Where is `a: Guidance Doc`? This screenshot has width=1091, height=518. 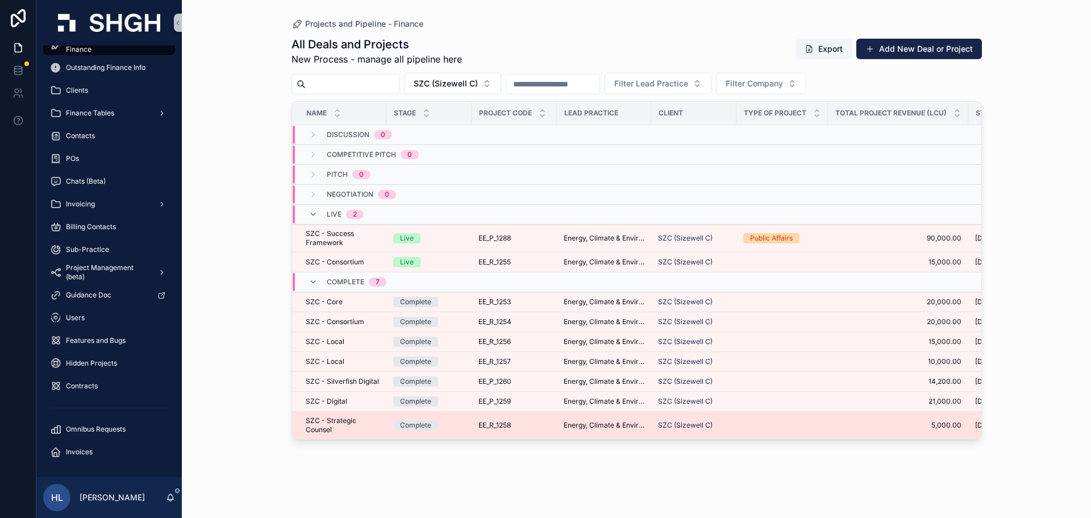 a: Guidance Doc is located at coordinates (109, 295).